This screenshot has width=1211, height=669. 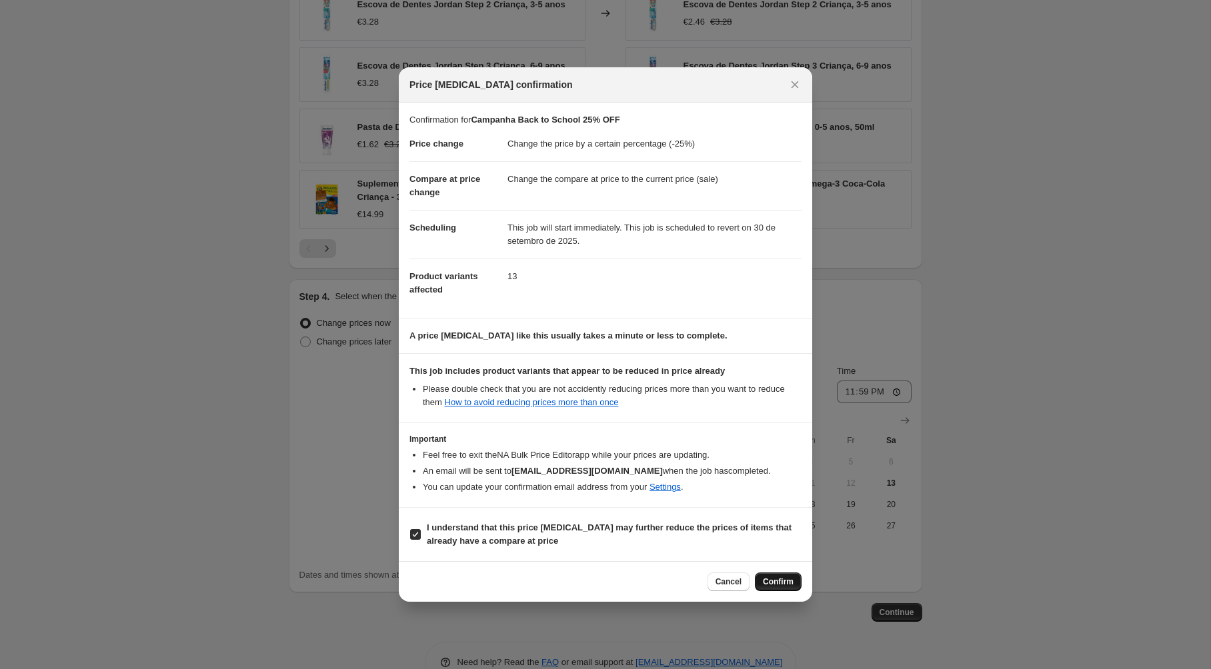 What do you see at coordinates (654, 144) in the screenshot?
I see `dd: Change the price by a certain percentage (-25%)` at bounding box center [654, 144].